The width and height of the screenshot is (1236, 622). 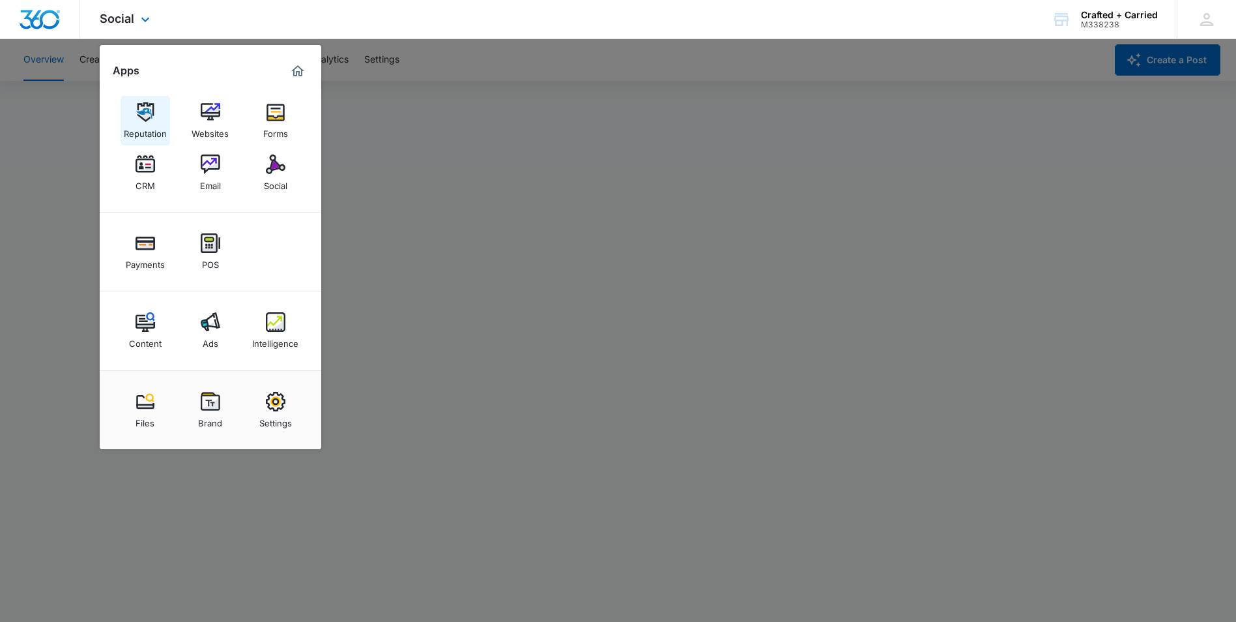 What do you see at coordinates (276, 182) in the screenshot?
I see `div: Social` at bounding box center [276, 182].